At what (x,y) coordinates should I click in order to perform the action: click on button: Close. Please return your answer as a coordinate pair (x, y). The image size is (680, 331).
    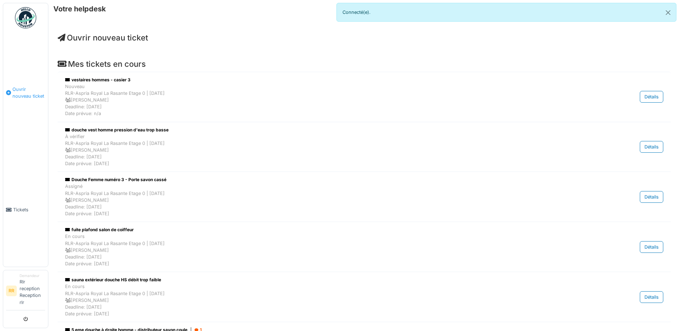
    Looking at the image, I should click on (668, 12).